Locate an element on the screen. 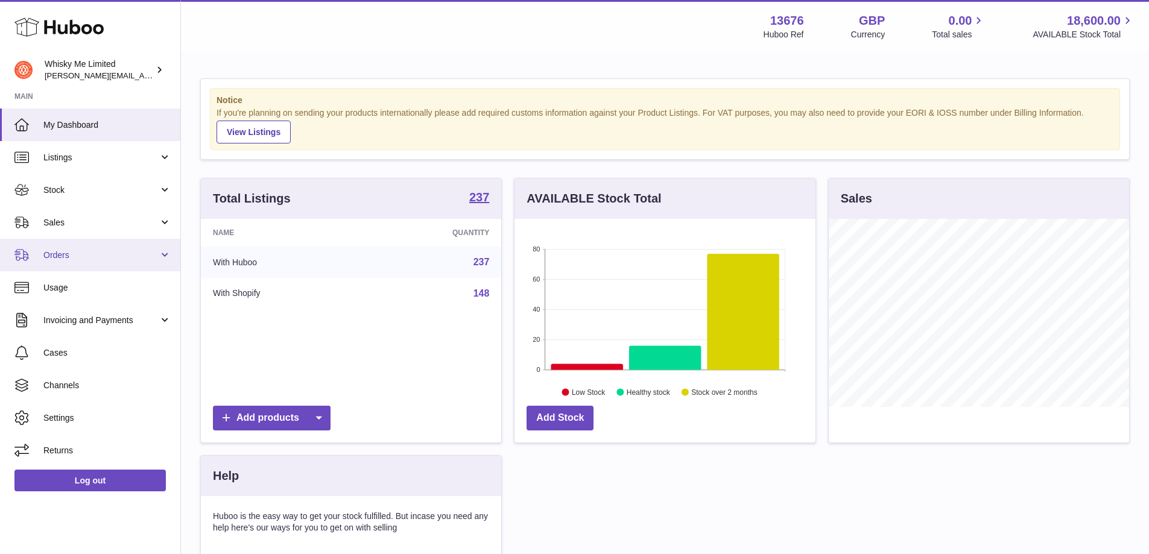 The image size is (1149, 554). span: Orders is located at coordinates (101, 255).